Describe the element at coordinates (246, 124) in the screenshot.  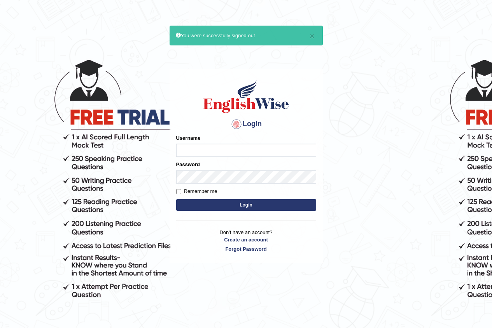
I see `h4: Login` at that location.